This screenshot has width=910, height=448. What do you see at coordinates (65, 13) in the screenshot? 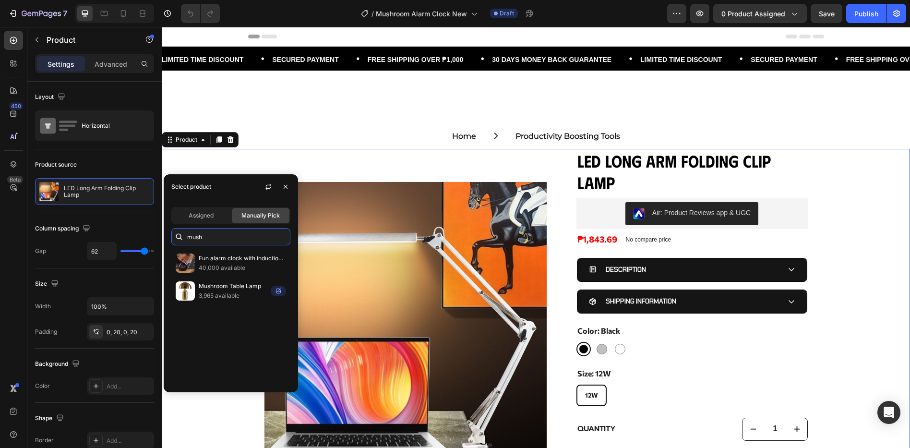
I see `p: 7` at bounding box center [65, 13].